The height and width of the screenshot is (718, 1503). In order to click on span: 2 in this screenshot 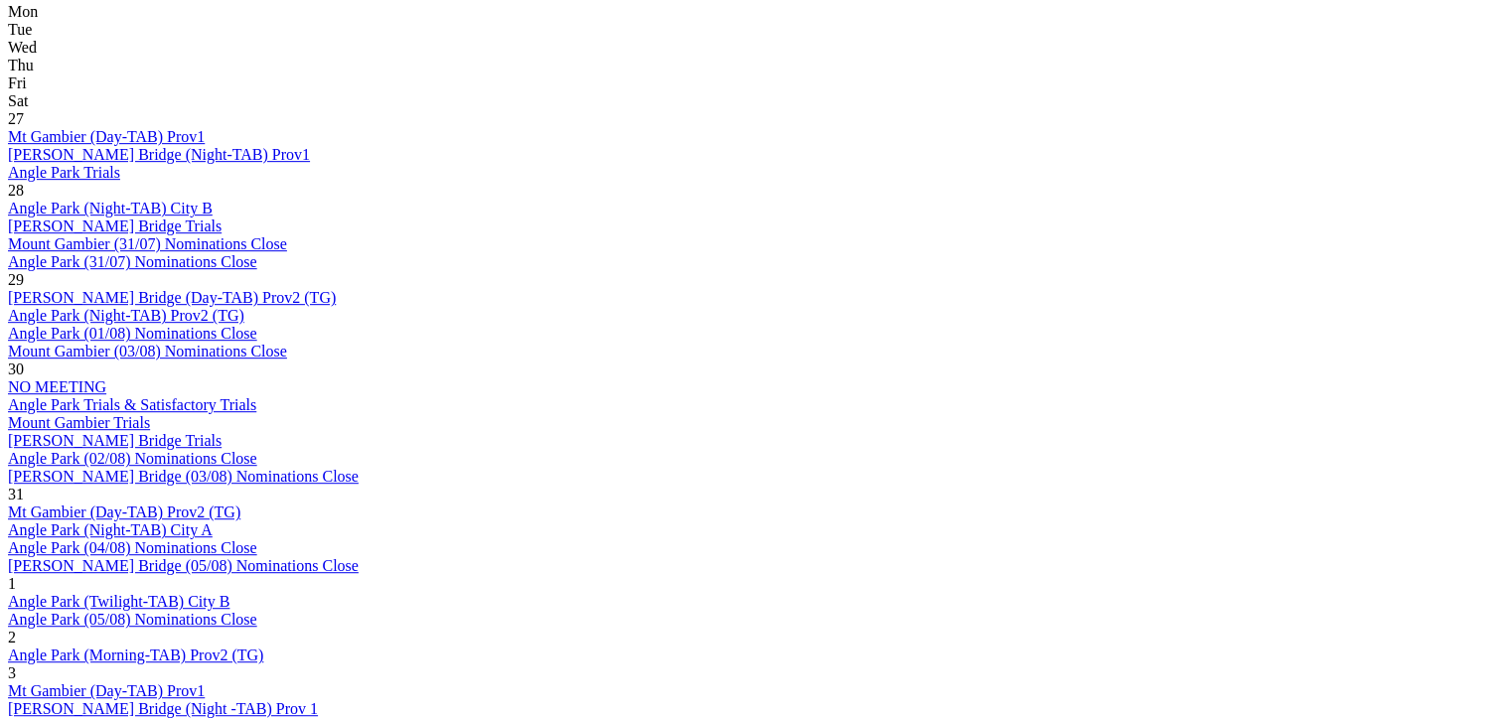, I will do `click(12, 637)`.